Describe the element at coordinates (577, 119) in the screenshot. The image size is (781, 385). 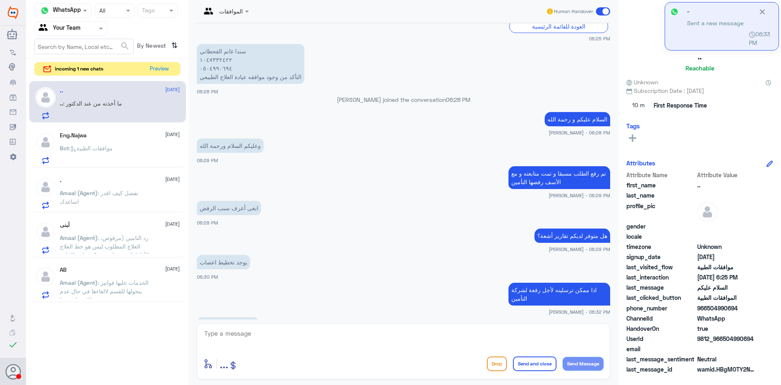
I see `p: 20/8/2025, 6:28 PM` at that location.